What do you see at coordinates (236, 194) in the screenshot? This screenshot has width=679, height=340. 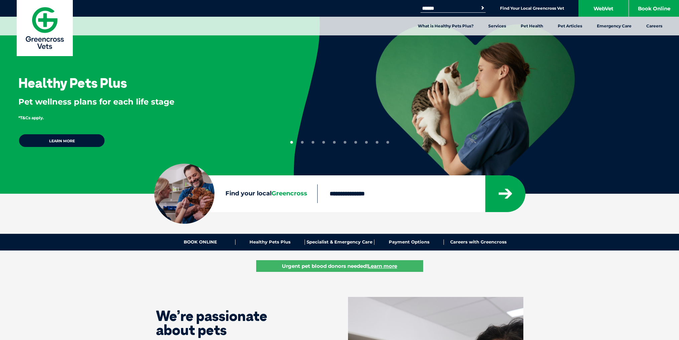 I see `label: Find your local` at bounding box center [236, 194].